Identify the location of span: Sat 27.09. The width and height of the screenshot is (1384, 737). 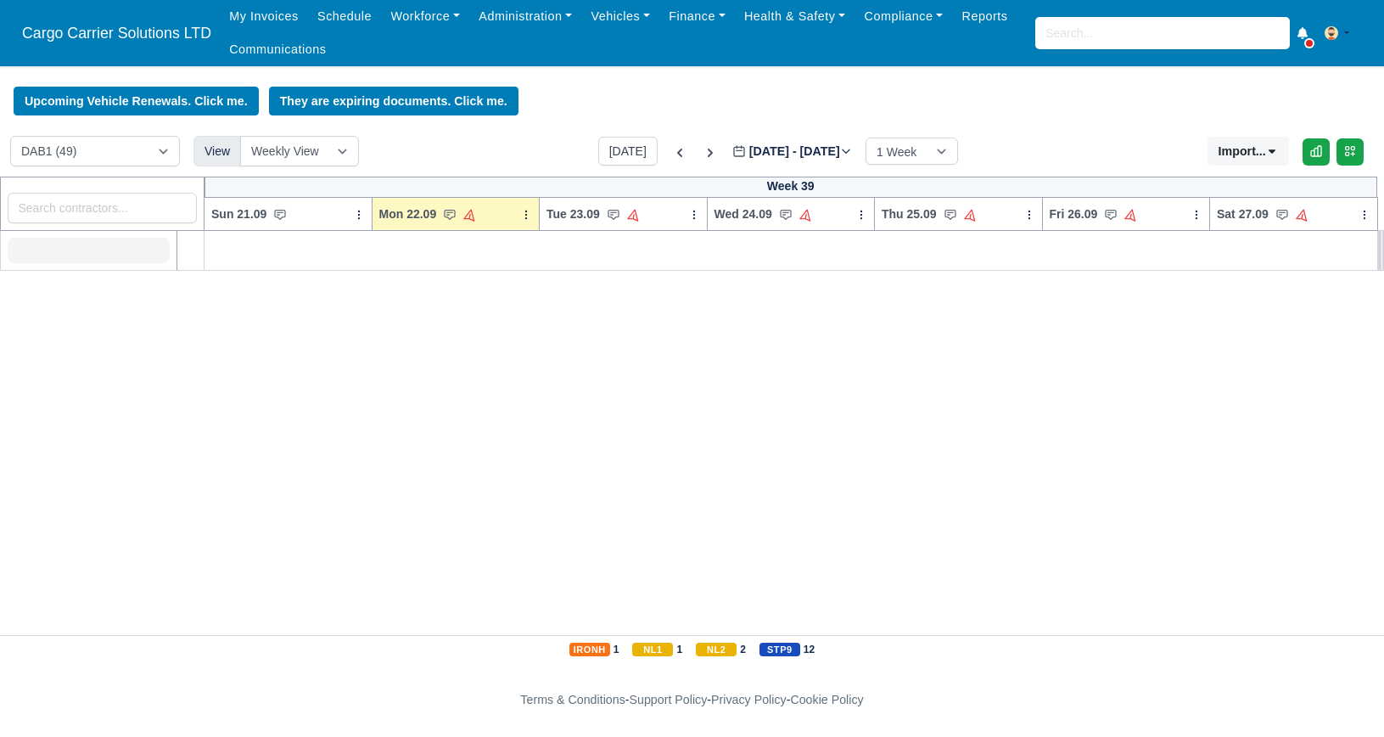
(1243, 214).